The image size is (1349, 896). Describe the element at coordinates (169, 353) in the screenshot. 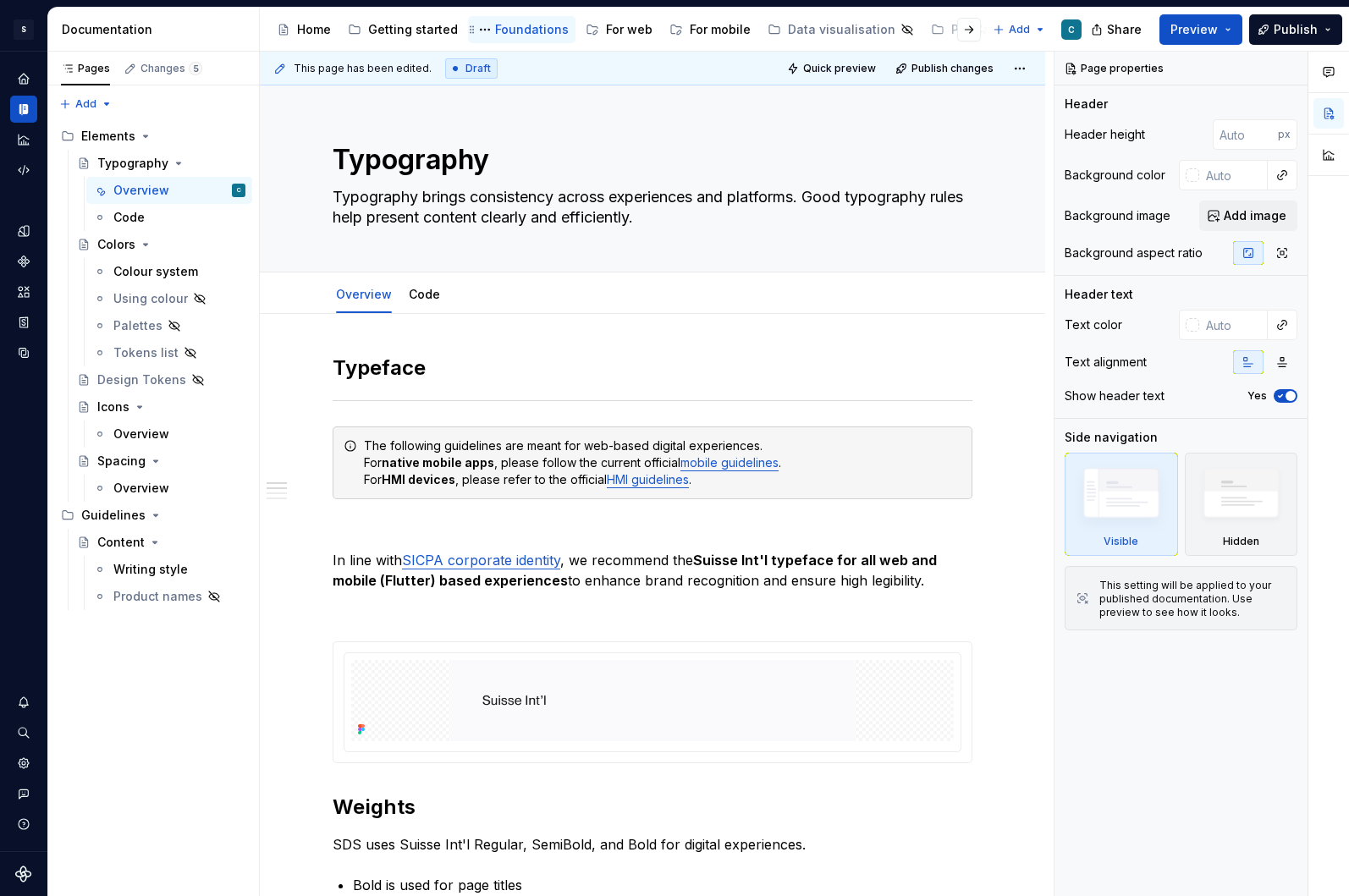

I see `a: Tokens list` at that location.